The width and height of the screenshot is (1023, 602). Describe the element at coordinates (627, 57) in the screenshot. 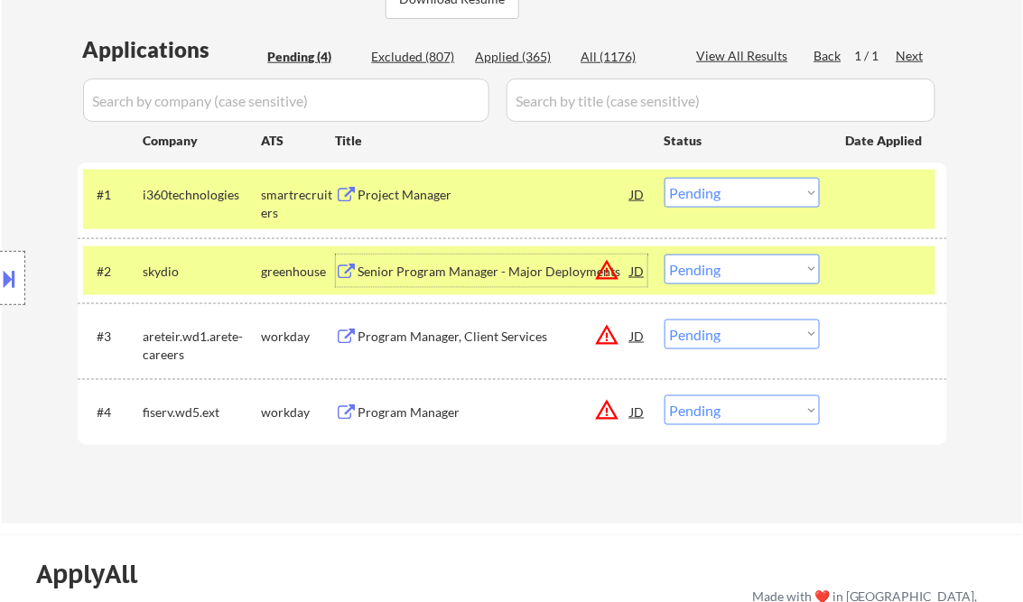

I see `div: All (1176)` at that location.